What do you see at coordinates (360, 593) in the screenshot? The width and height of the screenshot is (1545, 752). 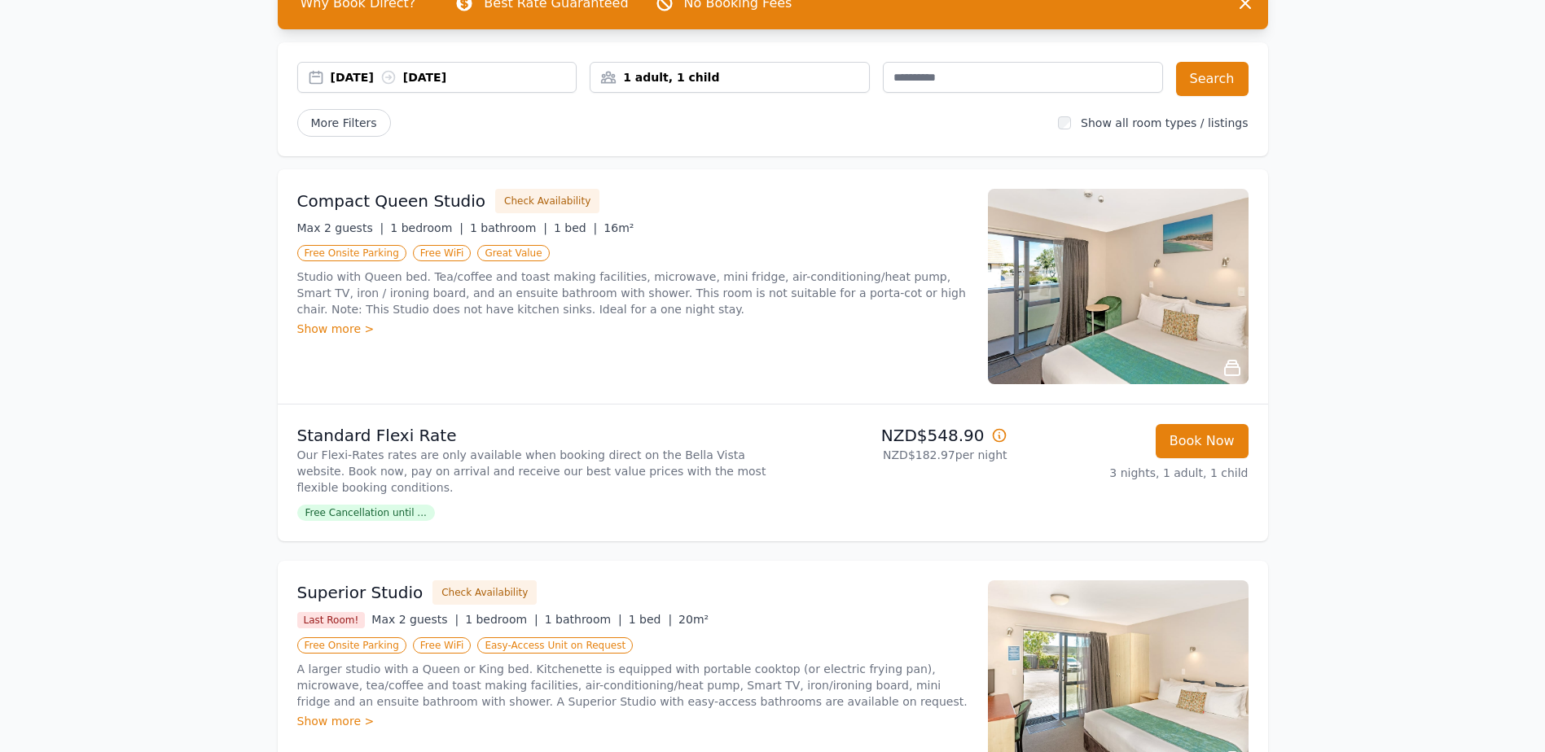 I see `h3: Superior Studio` at bounding box center [360, 593].